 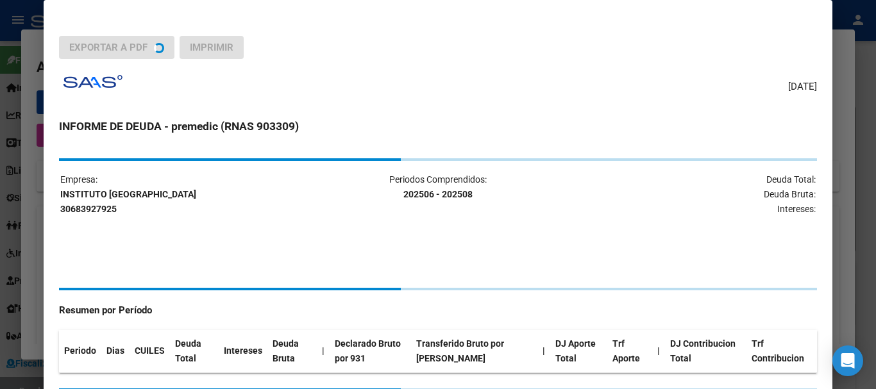 I want to click on th: Declarado Bruto por 931, so click(x=370, y=351).